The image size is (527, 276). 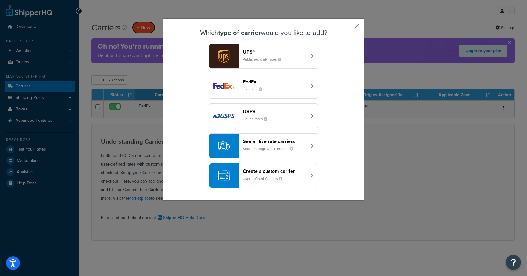 I want to click on button: Open Resource Center, so click(x=513, y=263).